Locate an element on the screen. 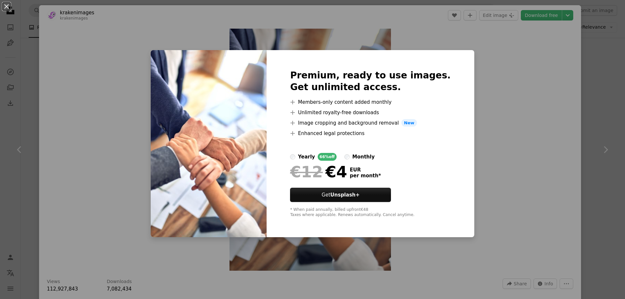 The image size is (625, 299). input: monthly is located at coordinates (347, 157).